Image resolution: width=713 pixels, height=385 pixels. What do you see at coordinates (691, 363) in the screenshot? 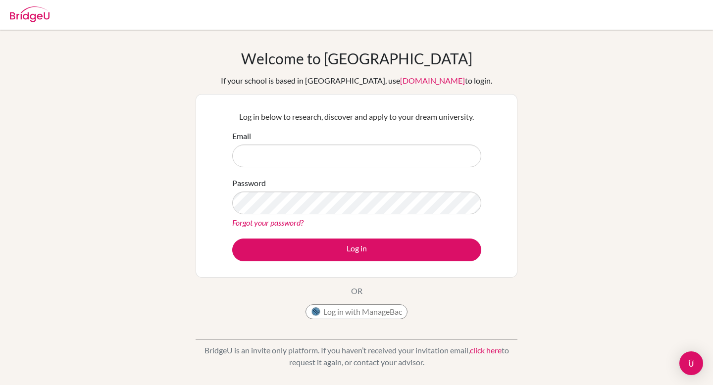
I see `div: Open Intercom Messenger` at bounding box center [691, 363].